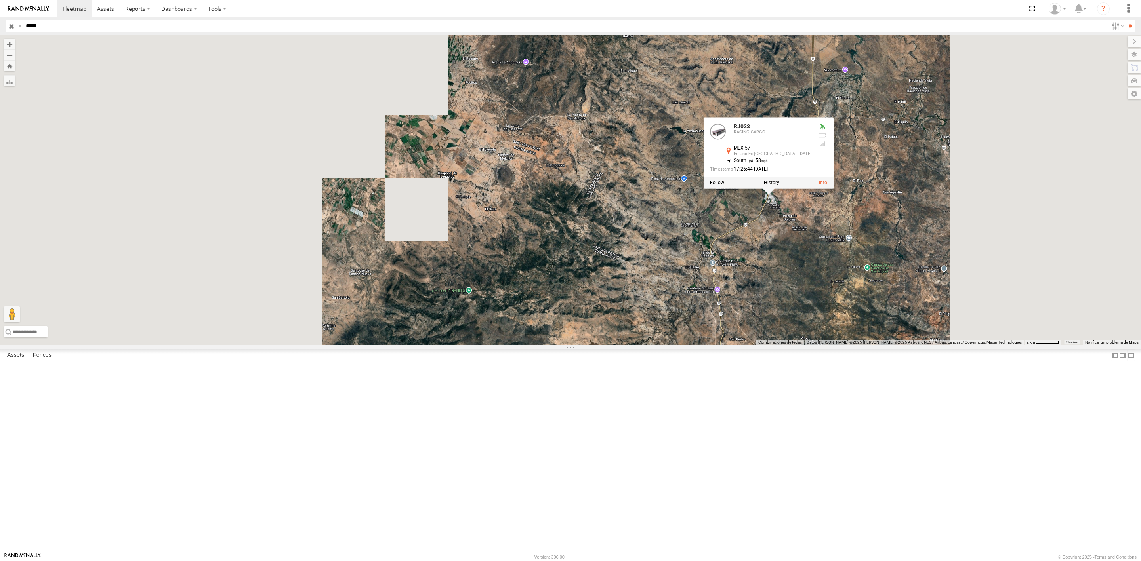 This screenshot has height=561, width=1141. Describe the element at coordinates (823, 127) in the screenshot. I see `div: Valid GPS Fix` at that location.